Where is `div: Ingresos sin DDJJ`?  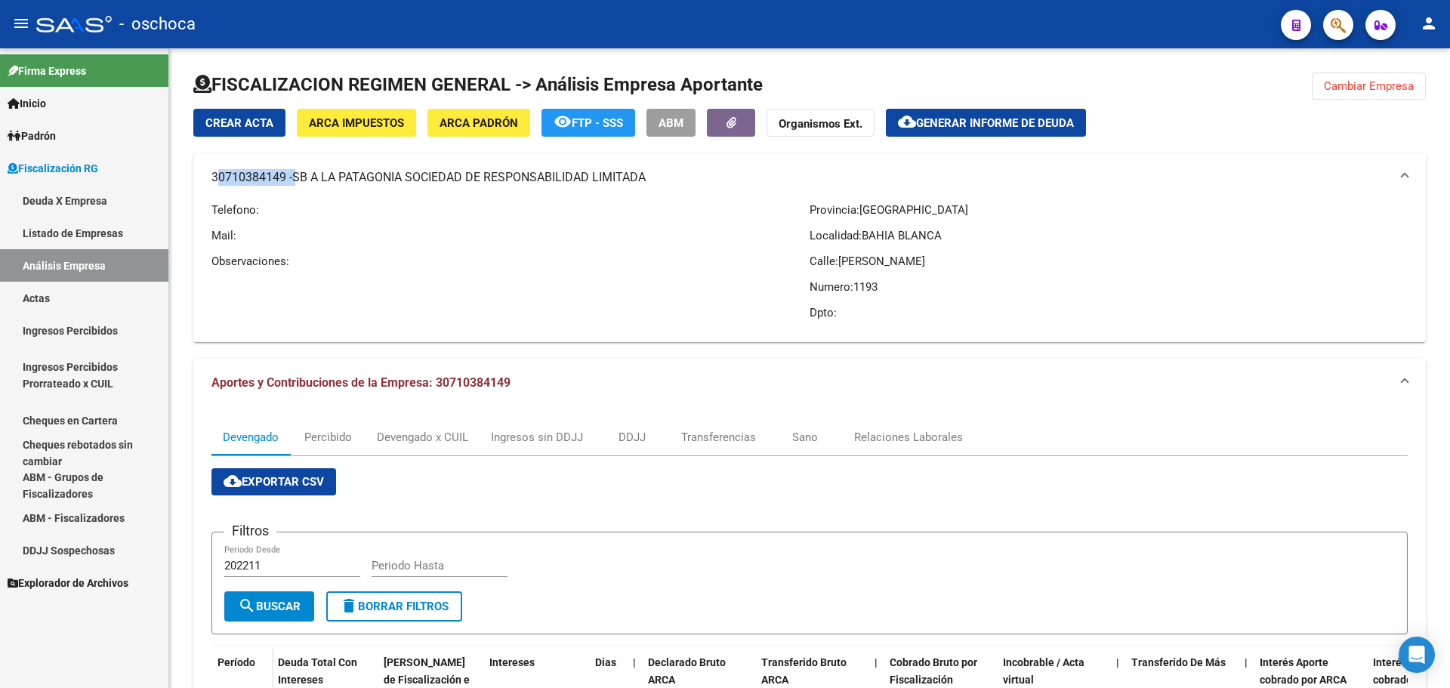
div: Ingresos sin DDJJ is located at coordinates (537, 437).